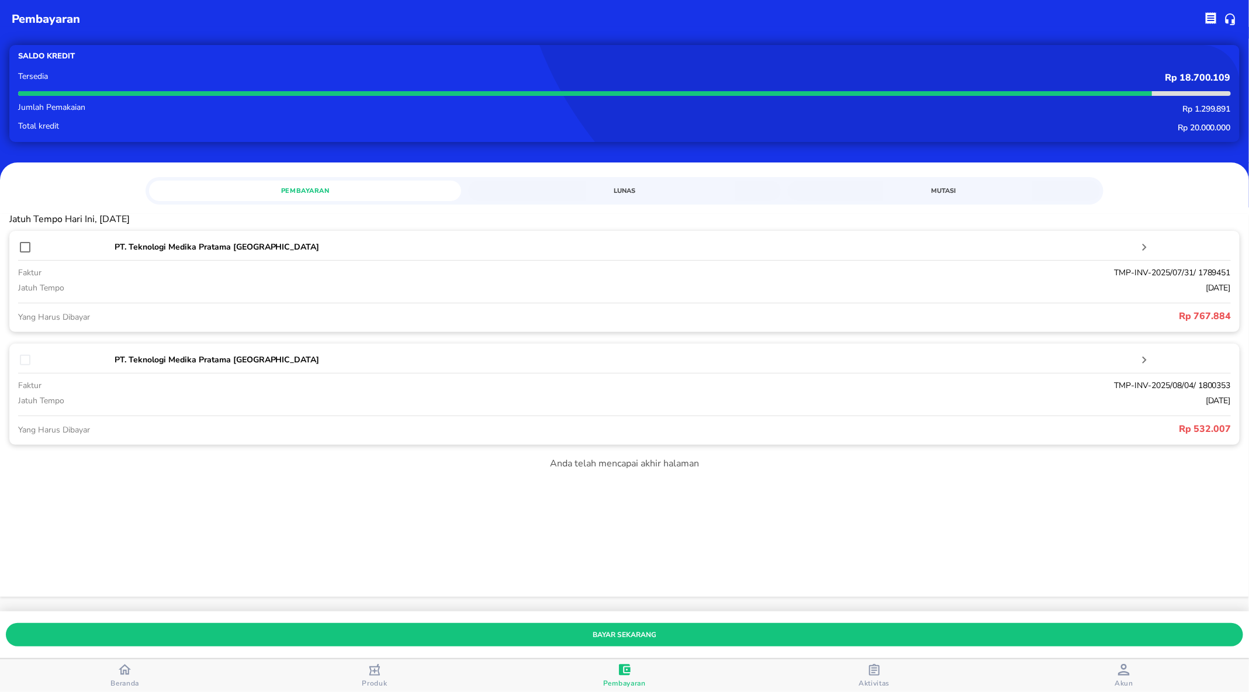  What do you see at coordinates (944, 191) in the screenshot?
I see `span: Mutasi` at bounding box center [944, 191].